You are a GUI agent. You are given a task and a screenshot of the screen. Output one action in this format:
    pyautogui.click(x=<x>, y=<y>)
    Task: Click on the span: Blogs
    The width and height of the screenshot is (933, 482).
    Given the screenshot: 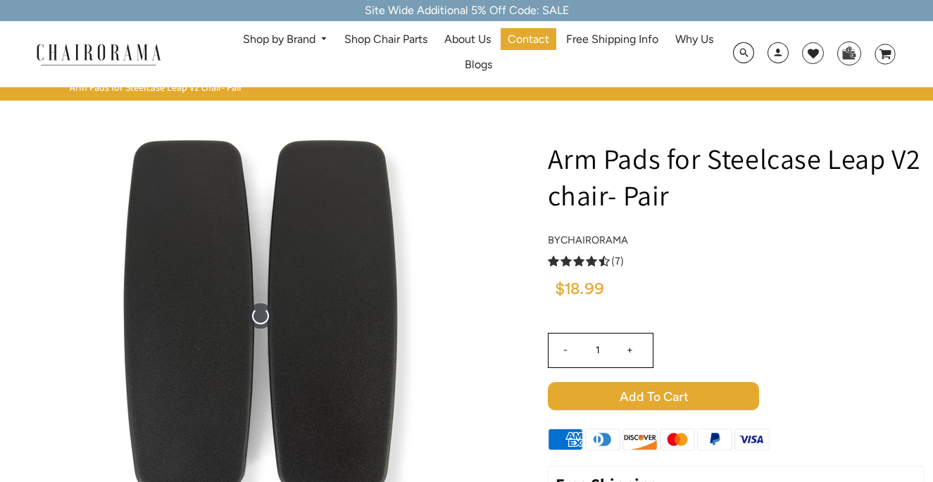 What is the action you would take?
    pyautogui.click(x=478, y=65)
    